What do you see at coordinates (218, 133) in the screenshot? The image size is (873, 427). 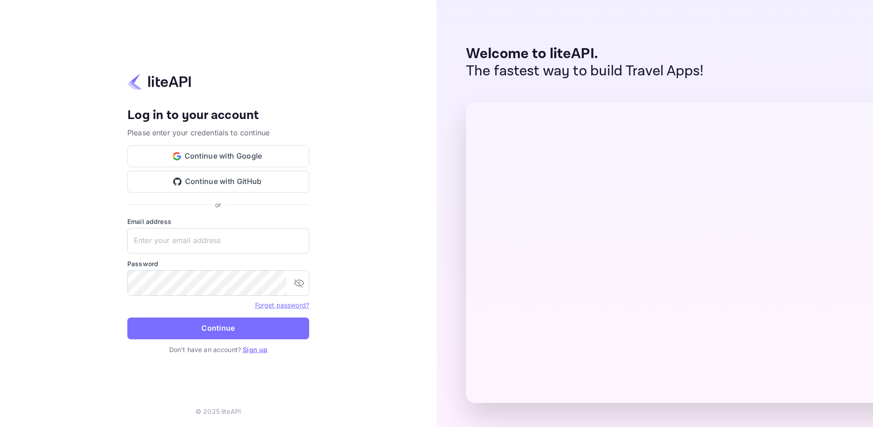 I see `p: Please enter your credentials to continue` at bounding box center [218, 133].